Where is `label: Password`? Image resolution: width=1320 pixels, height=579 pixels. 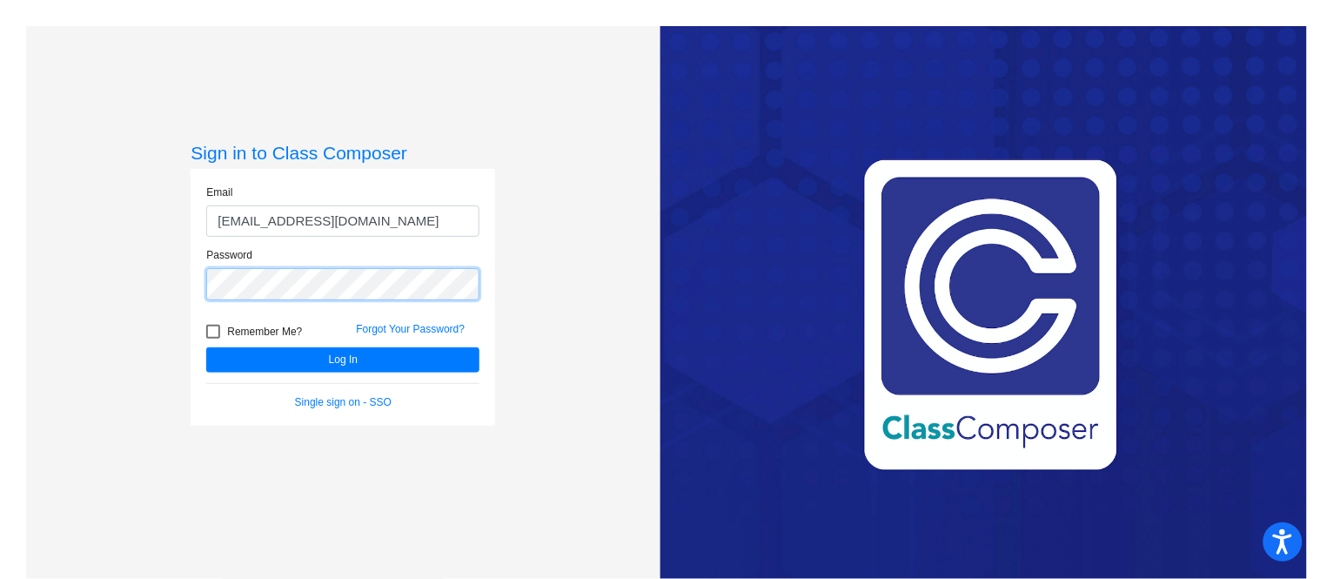
label: Password is located at coordinates (229, 255).